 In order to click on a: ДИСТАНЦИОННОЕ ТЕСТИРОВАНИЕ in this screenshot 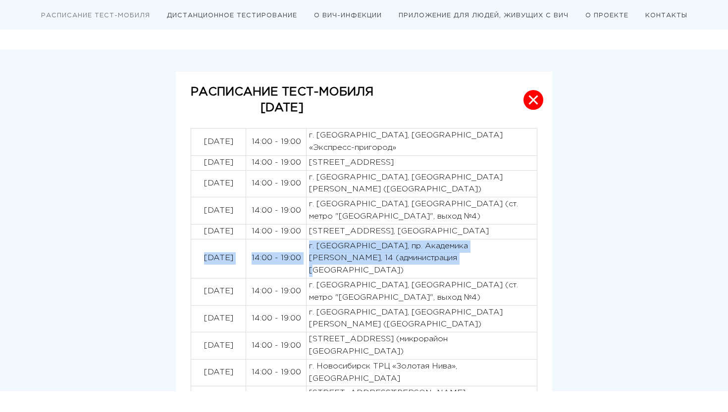, I will do `click(232, 15)`.